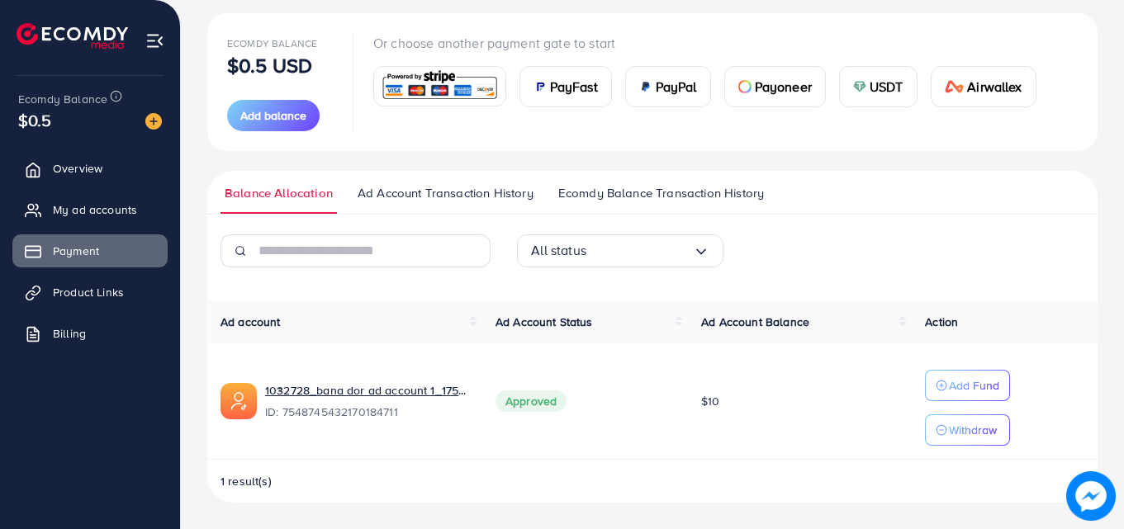  Describe the element at coordinates (269, 65) in the screenshot. I see `p: $0.5 USD` at that location.